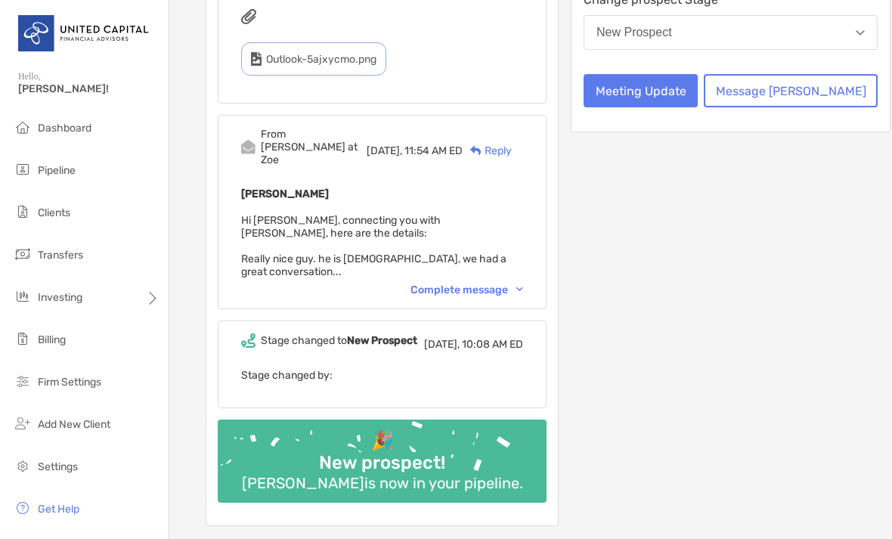 The image size is (892, 539). What do you see at coordinates (60, 255) in the screenshot?
I see `span: Transfers` at bounding box center [60, 255].